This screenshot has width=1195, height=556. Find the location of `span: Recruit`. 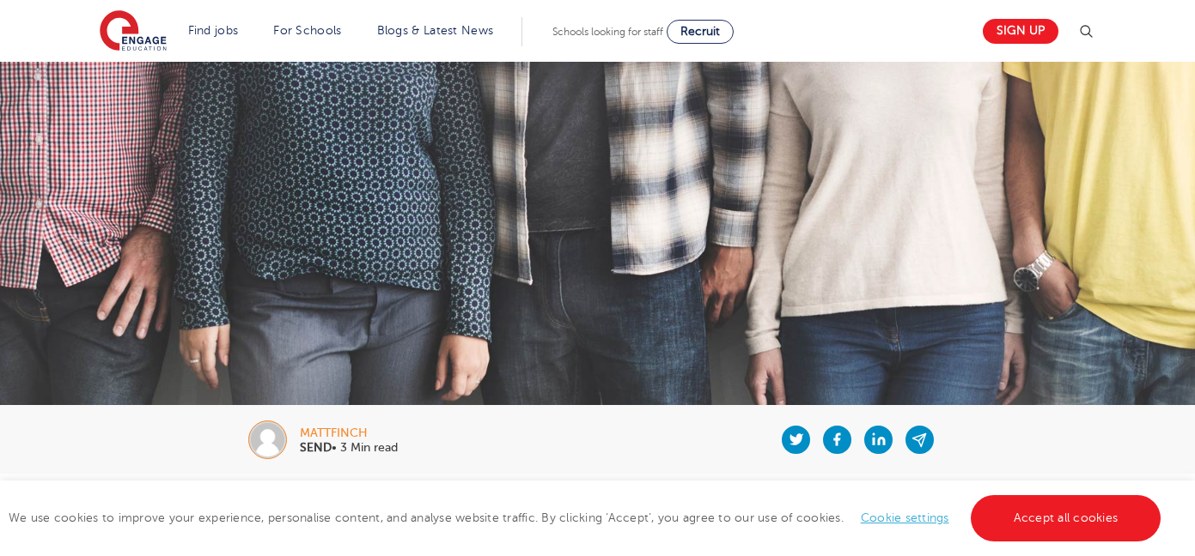

span: Recruit is located at coordinates (700, 31).